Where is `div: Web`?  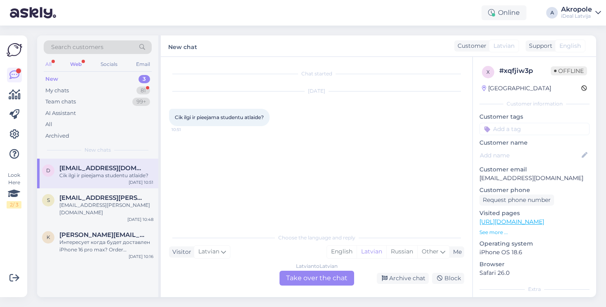
div: Web is located at coordinates (76, 64).